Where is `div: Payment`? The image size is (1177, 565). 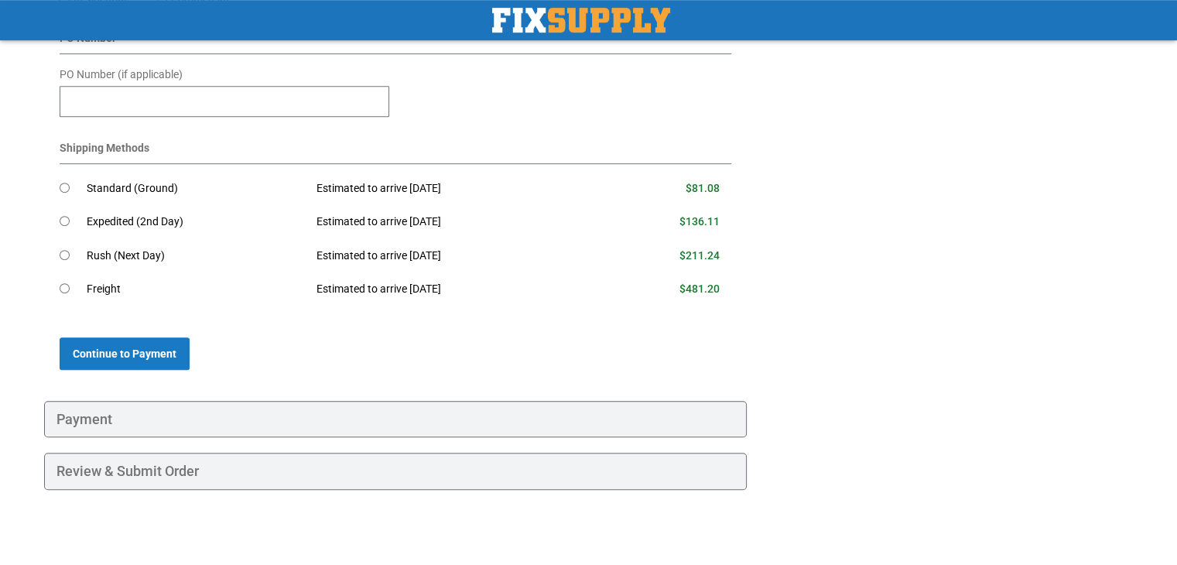
div: Payment is located at coordinates (395, 419).